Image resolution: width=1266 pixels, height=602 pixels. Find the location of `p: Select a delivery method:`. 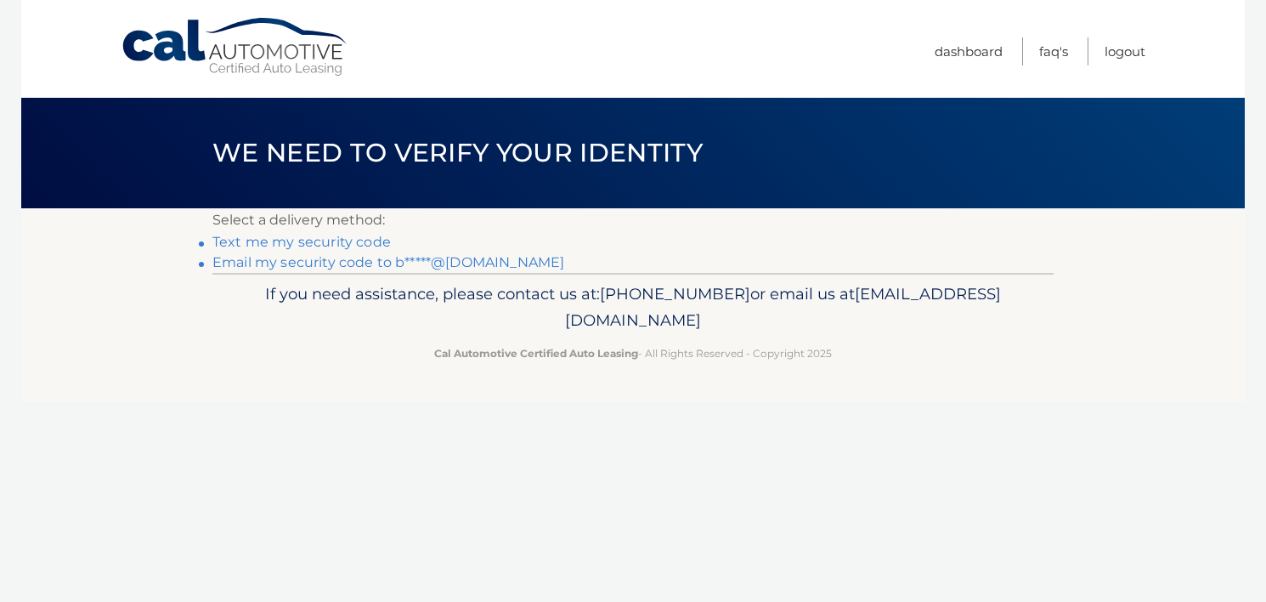

p: Select a delivery method: is located at coordinates (633, 220).